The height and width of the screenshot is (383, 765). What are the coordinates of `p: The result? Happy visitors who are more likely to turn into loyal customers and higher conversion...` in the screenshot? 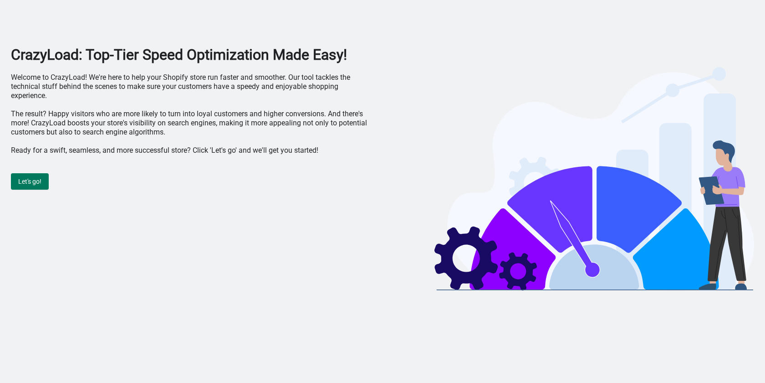 It's located at (189, 123).